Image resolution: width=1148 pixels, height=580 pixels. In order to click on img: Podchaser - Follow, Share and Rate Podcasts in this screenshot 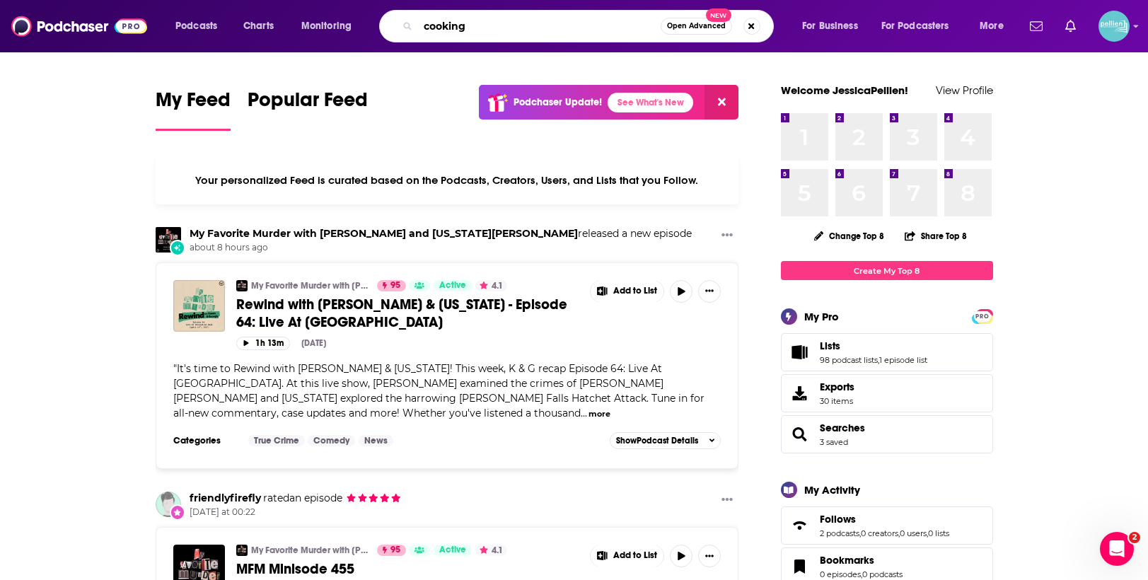, I will do `click(79, 26)`.